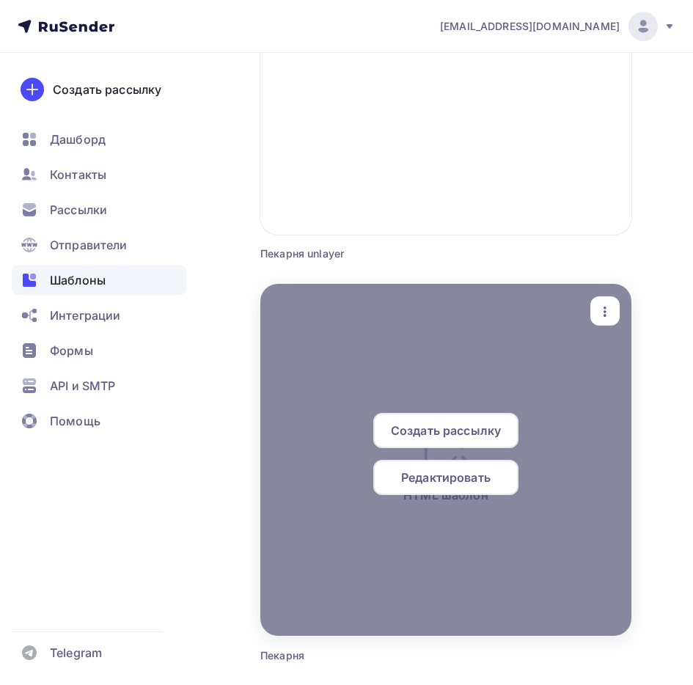 The height and width of the screenshot is (685, 693). What do you see at coordinates (370, 655) in the screenshot?
I see `div: Пекарня` at bounding box center [370, 655].